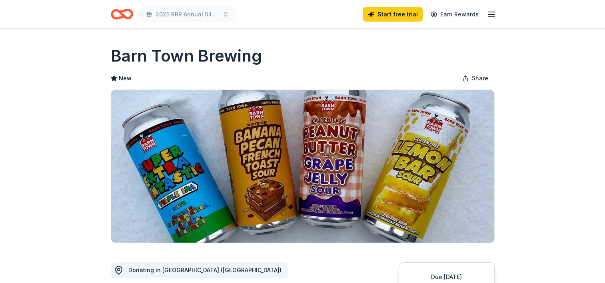 Image resolution: width=605 pixels, height=283 pixels. What do you see at coordinates (125, 78) in the screenshot?
I see `span: New` at bounding box center [125, 78].